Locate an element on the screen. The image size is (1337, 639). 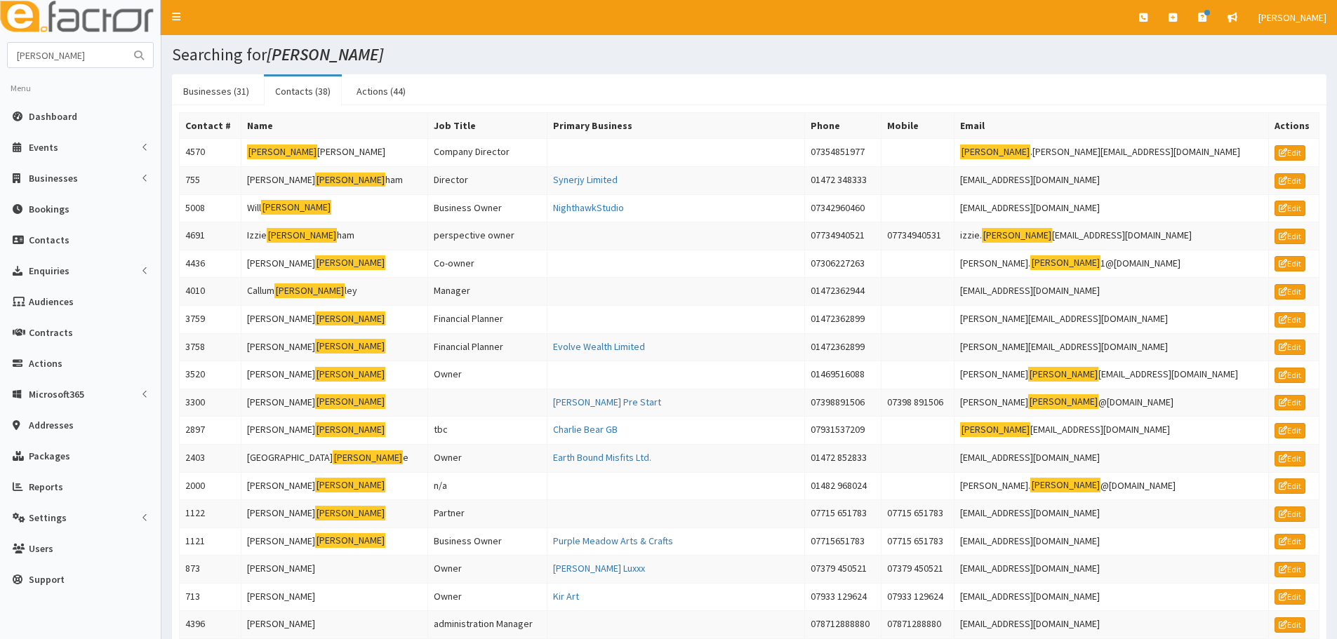
span: Addresses is located at coordinates (51, 425).